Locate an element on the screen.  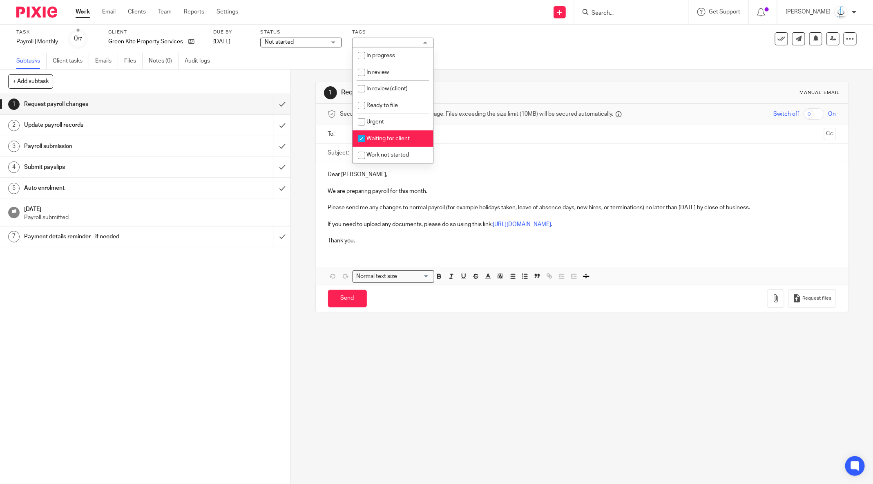
button: Cc is located at coordinates (830, 134).